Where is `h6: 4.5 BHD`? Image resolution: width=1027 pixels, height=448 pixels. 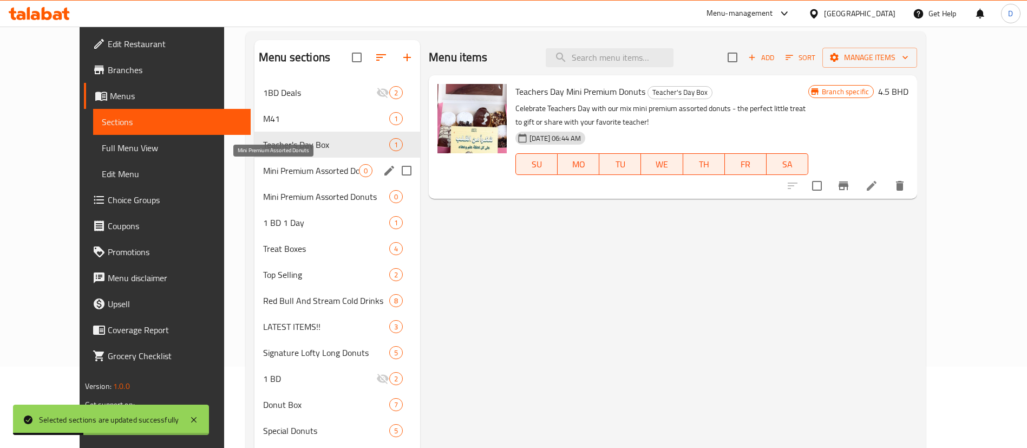
h6: 4.5 BHD is located at coordinates (893, 91).